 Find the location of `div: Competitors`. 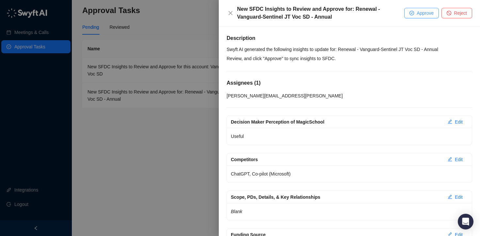

div: Competitors is located at coordinates (336, 159).